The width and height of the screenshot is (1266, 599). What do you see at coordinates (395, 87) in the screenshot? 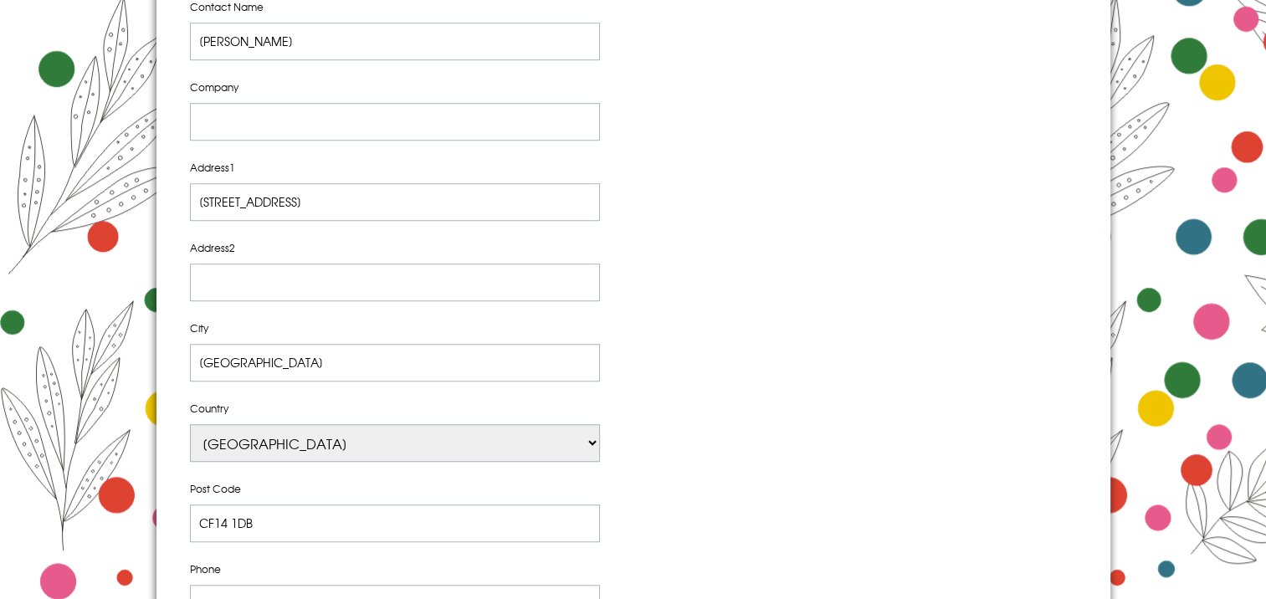
I see `label: Company` at bounding box center [395, 87].